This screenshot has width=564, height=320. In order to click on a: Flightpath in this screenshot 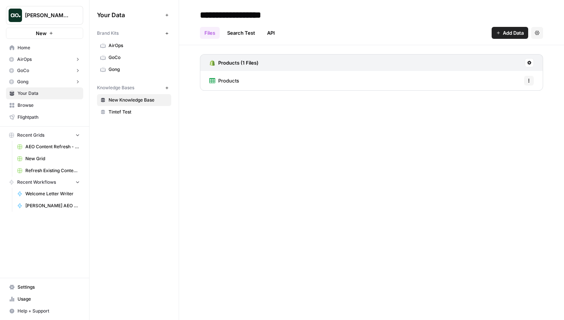, I will do `click(44, 117)`.